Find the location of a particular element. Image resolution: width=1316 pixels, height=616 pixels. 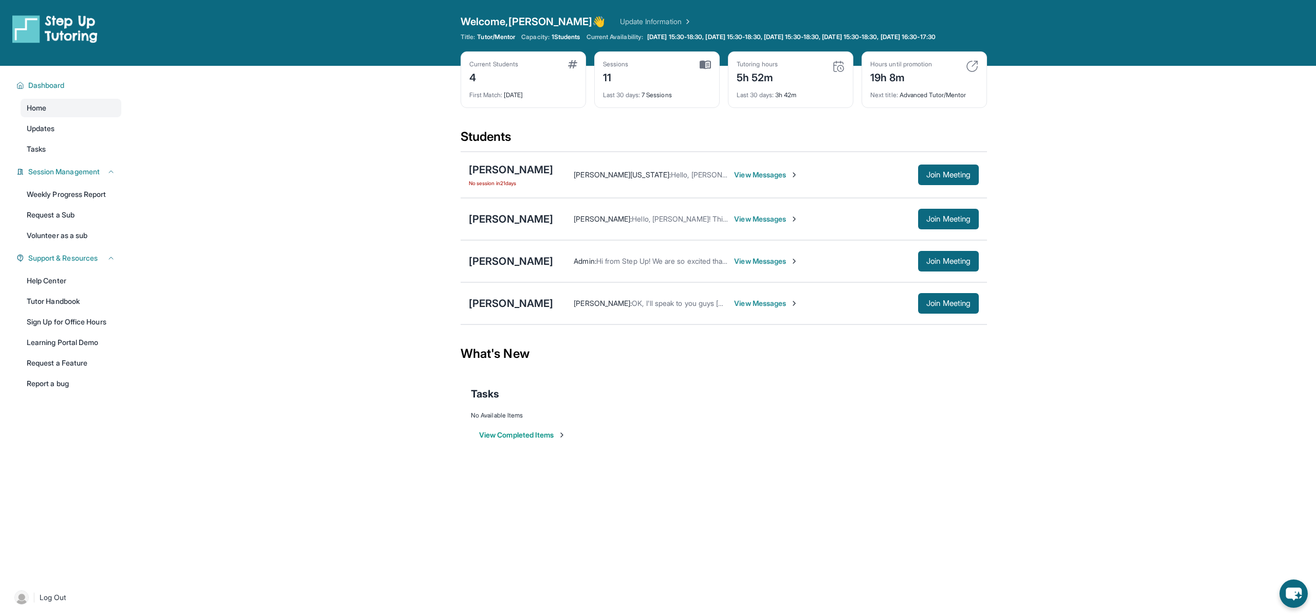

div: 19h 8m is located at coordinates (901, 77).